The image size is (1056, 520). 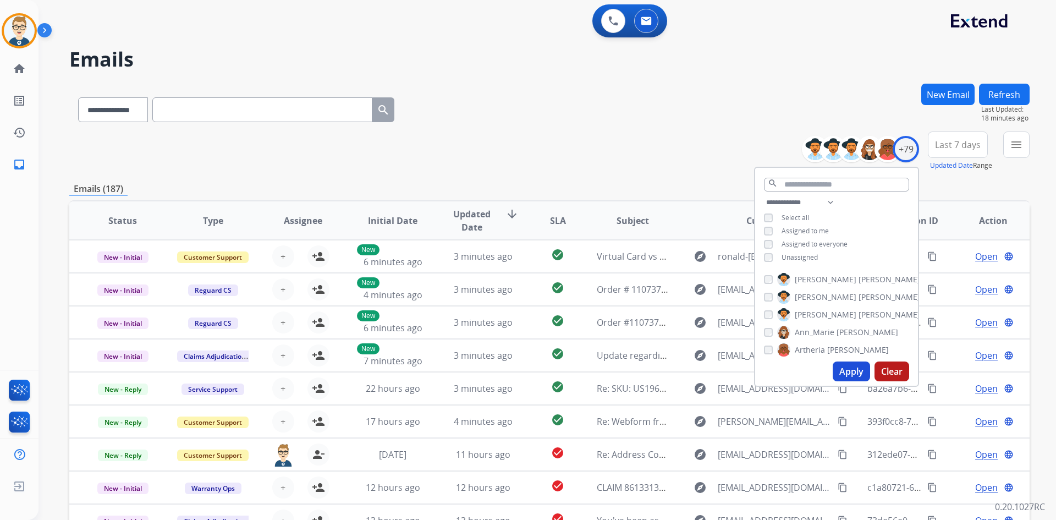 I want to click on span: 7 minutes ago, so click(x=393, y=361).